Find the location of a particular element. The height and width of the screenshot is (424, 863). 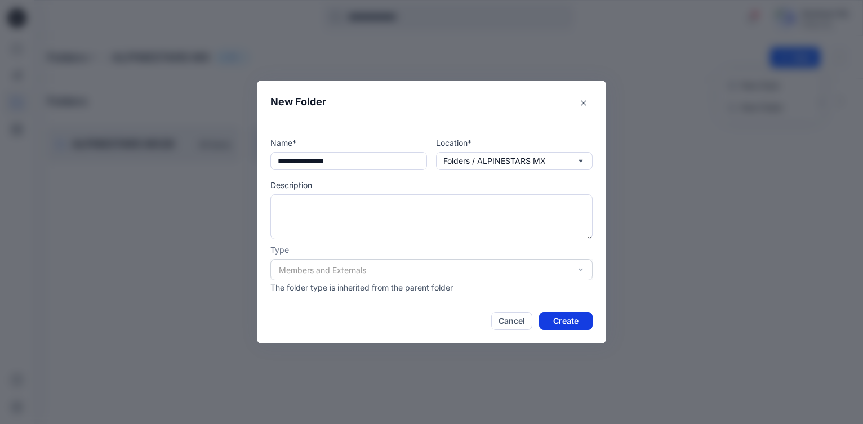

p: Description is located at coordinates (432, 185).